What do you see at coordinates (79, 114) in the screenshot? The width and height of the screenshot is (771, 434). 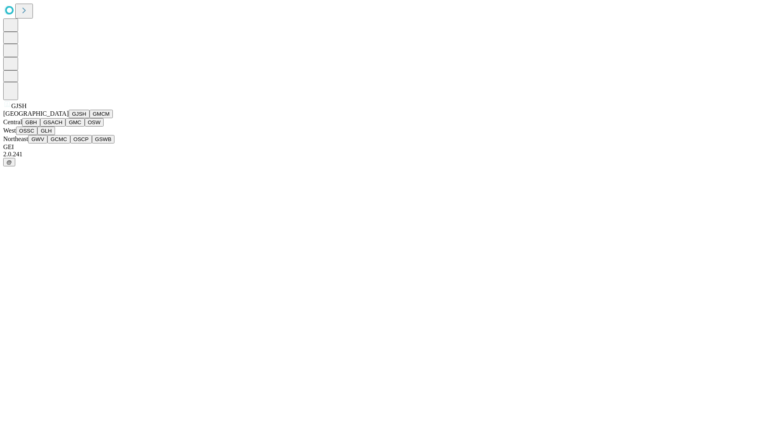 I see `button: GJSH` at bounding box center [79, 114].